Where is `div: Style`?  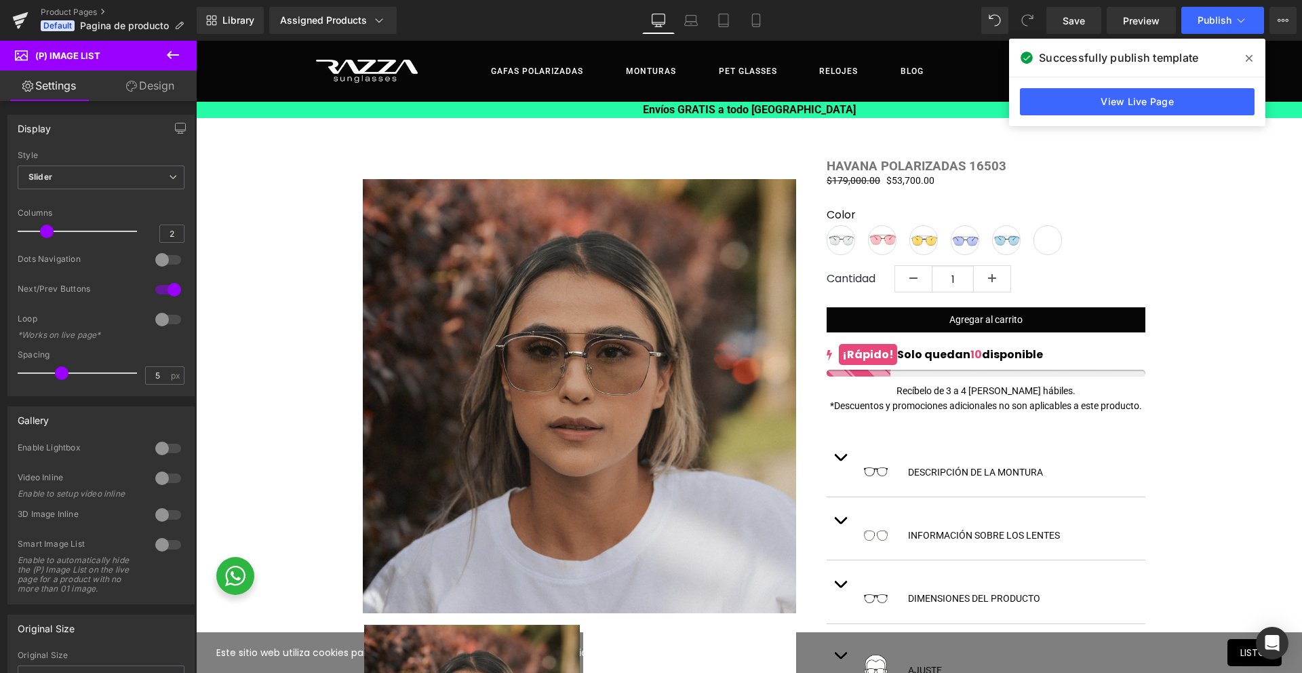 div: Style is located at coordinates (101, 155).